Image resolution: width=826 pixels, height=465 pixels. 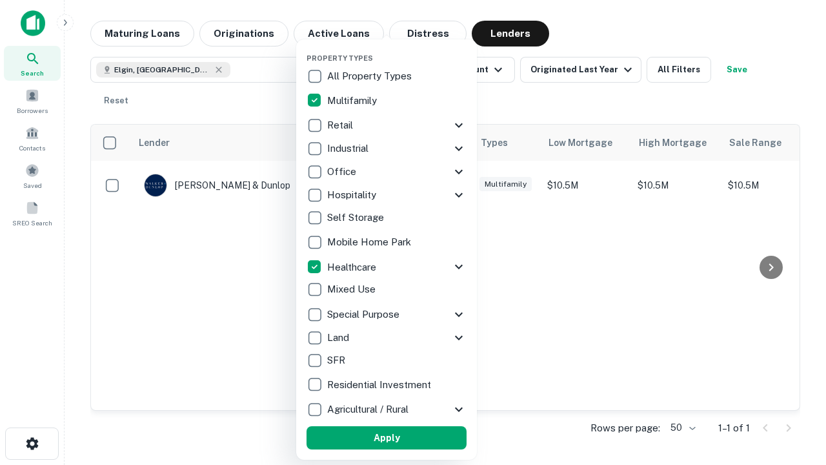 I want to click on p: SFR, so click(x=338, y=360).